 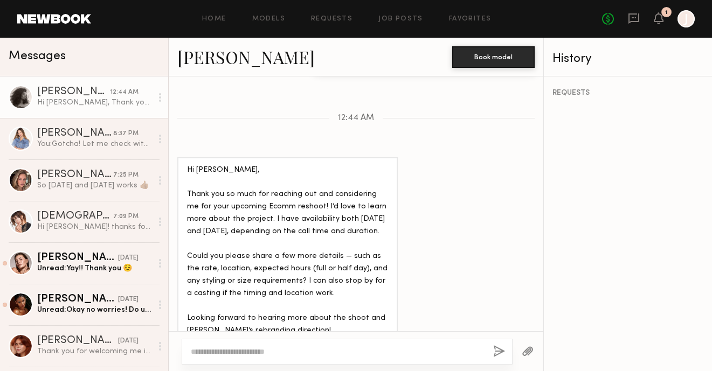 What do you see at coordinates (214, 19) in the screenshot?
I see `a: Home` at bounding box center [214, 19].